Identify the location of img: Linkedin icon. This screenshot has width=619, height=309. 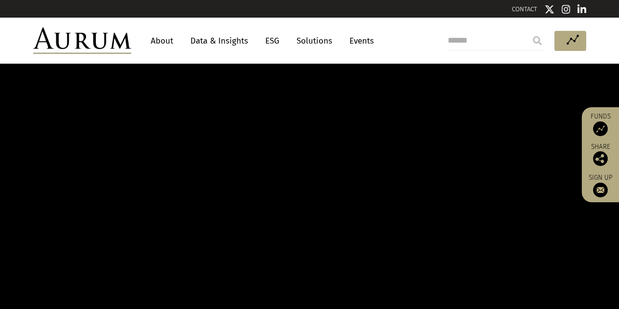
(582, 9).